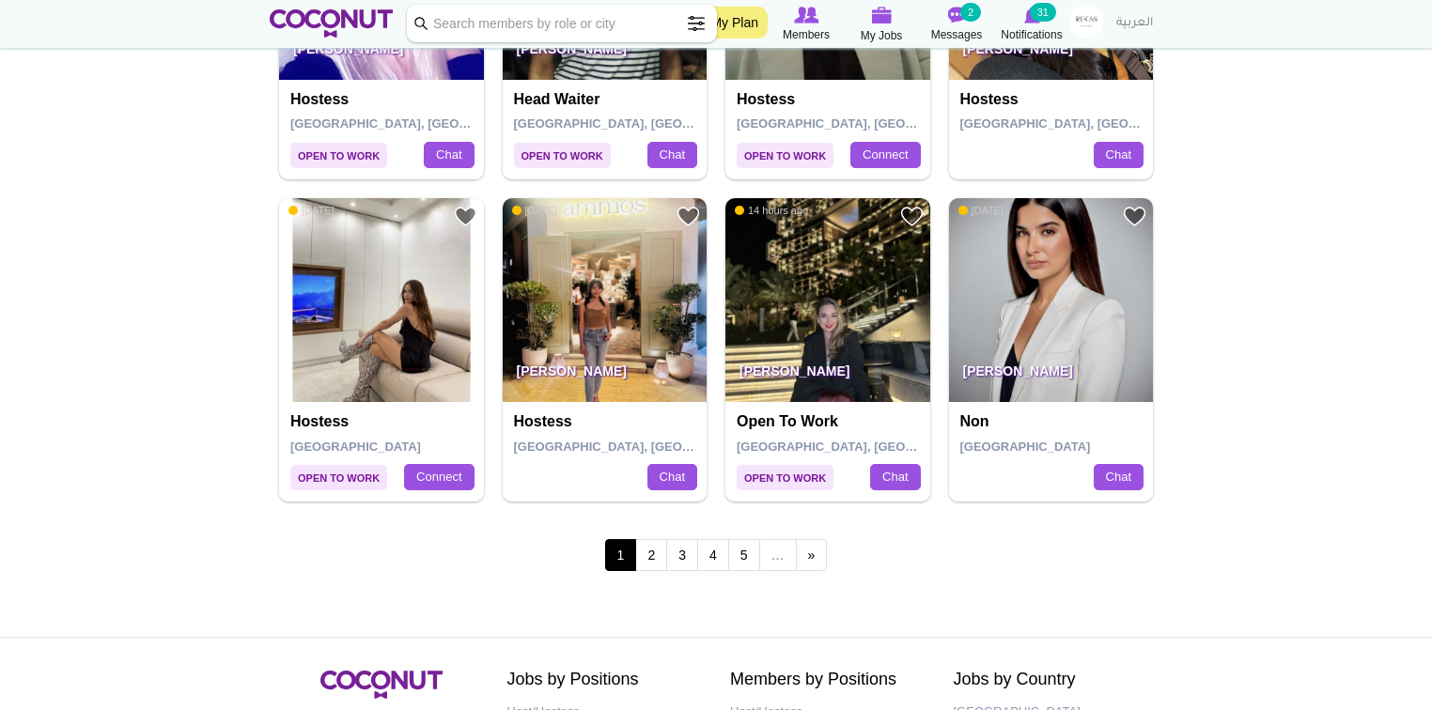 The image size is (1432, 710). Describe the element at coordinates (806, 35) in the screenshot. I see `span: Members` at that location.